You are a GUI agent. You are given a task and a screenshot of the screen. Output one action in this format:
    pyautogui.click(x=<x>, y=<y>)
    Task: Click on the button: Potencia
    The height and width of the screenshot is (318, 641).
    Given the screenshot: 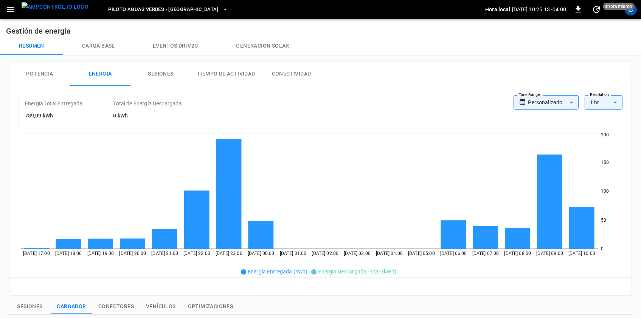 What is the action you would take?
    pyautogui.click(x=40, y=74)
    